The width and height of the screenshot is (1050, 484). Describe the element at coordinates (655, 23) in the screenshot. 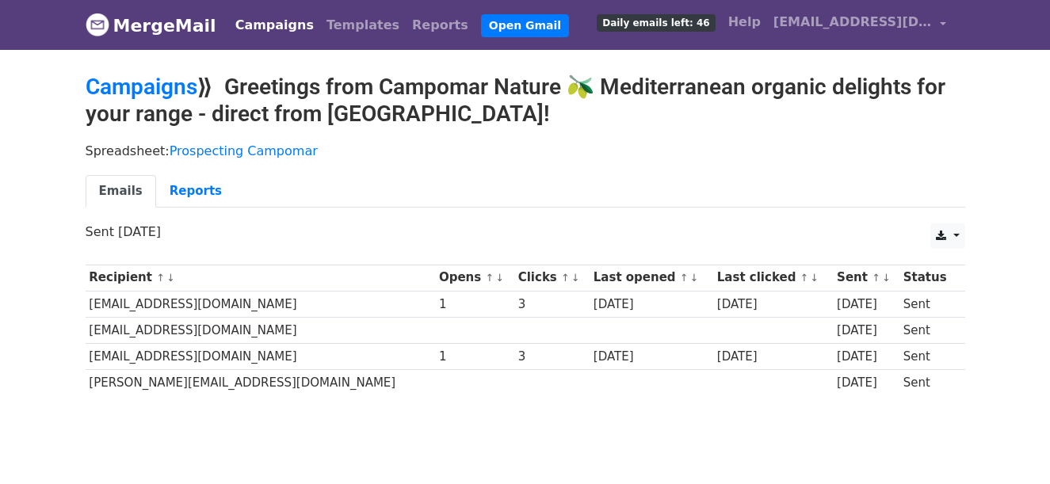

I see `span: Daily emails left: 46` at that location.